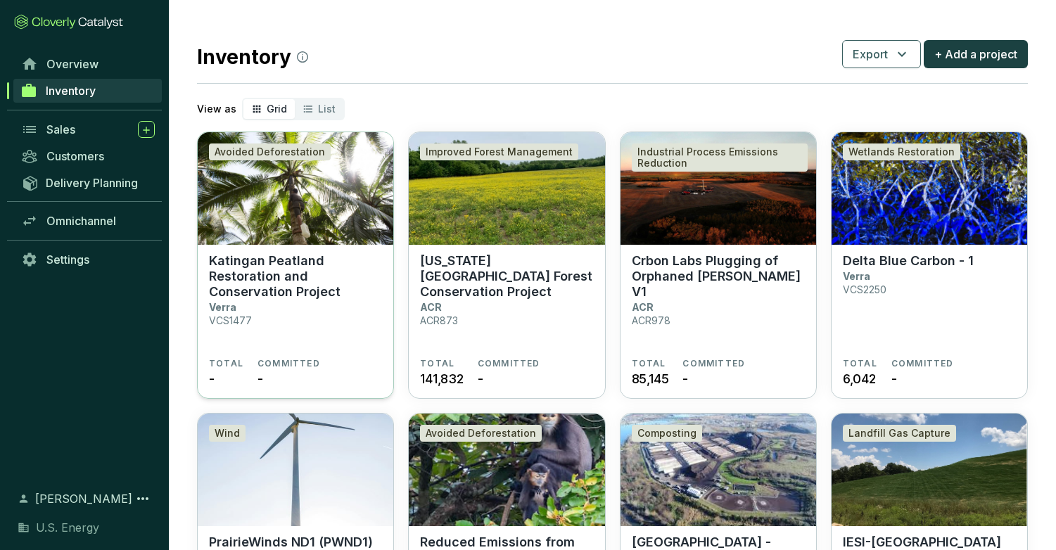 The height and width of the screenshot is (550, 1056). I want to click on img: Cedar Grove - Maple Valley OWC Composting Project, so click(718, 470).